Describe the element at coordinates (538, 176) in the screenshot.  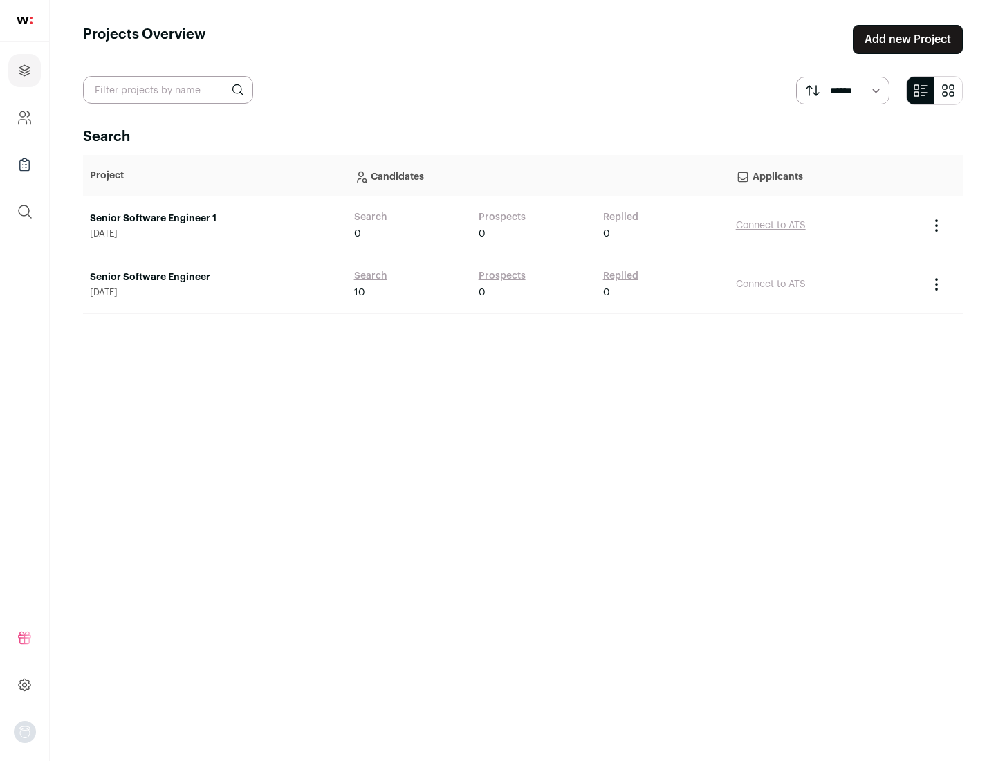
I see `p: Candidates` at that location.